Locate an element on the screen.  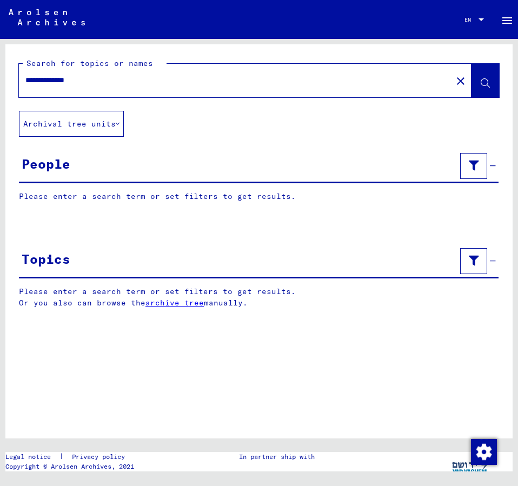
div: Topics is located at coordinates (46, 259).